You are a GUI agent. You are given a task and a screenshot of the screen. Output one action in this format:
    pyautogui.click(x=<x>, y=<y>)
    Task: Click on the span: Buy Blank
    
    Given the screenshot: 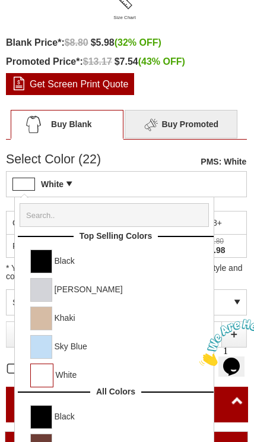 What is the action you would take?
    pyautogui.click(x=67, y=125)
    